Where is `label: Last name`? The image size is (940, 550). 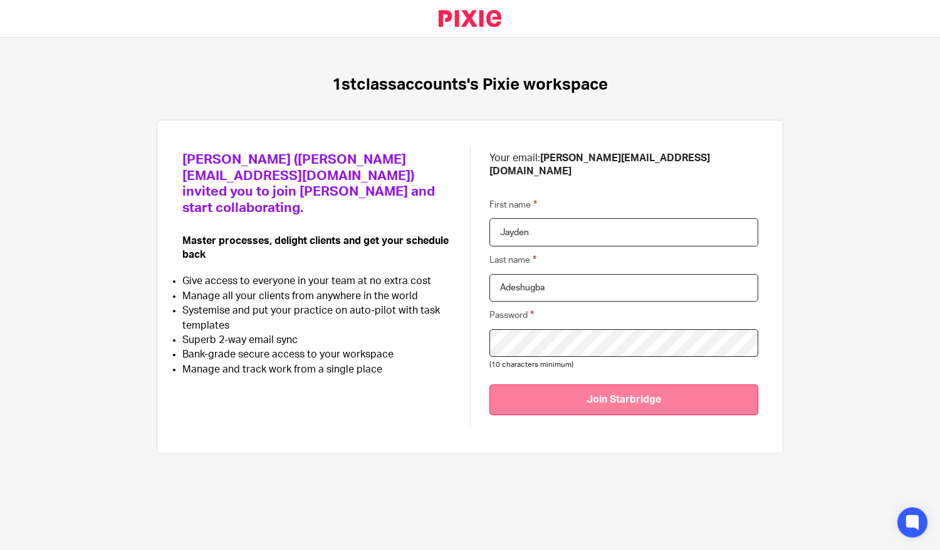
label: Last name is located at coordinates (513, 259).